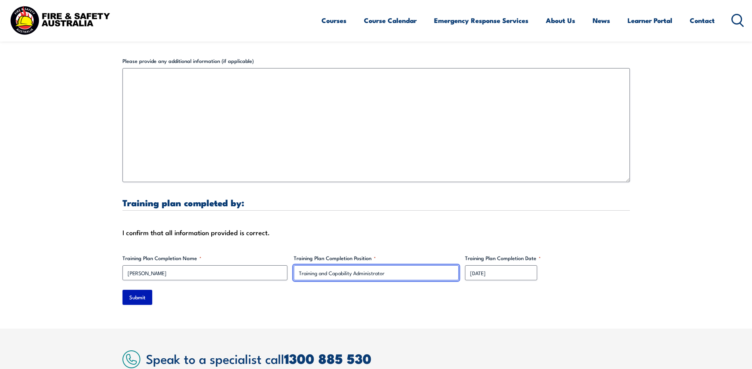  What do you see at coordinates (376, 258) in the screenshot?
I see `label: Training Plan Completion Position` at bounding box center [376, 258].